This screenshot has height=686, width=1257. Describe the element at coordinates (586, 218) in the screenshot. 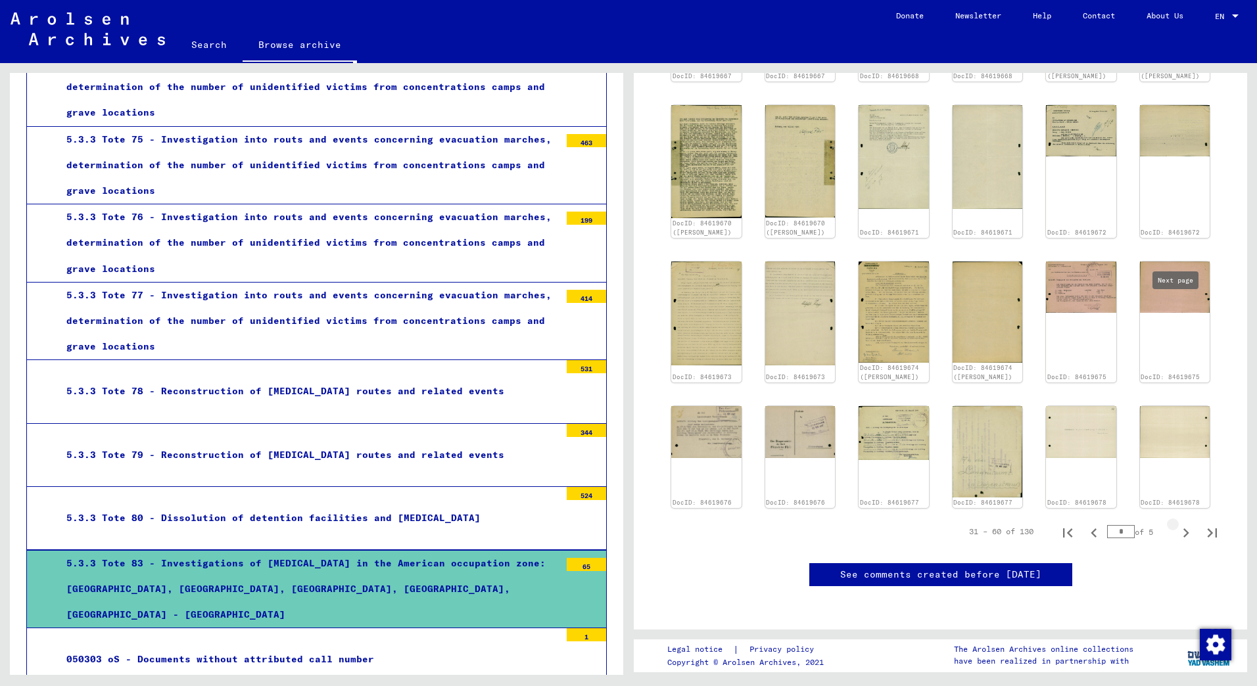

I see `div: 199` at that location.